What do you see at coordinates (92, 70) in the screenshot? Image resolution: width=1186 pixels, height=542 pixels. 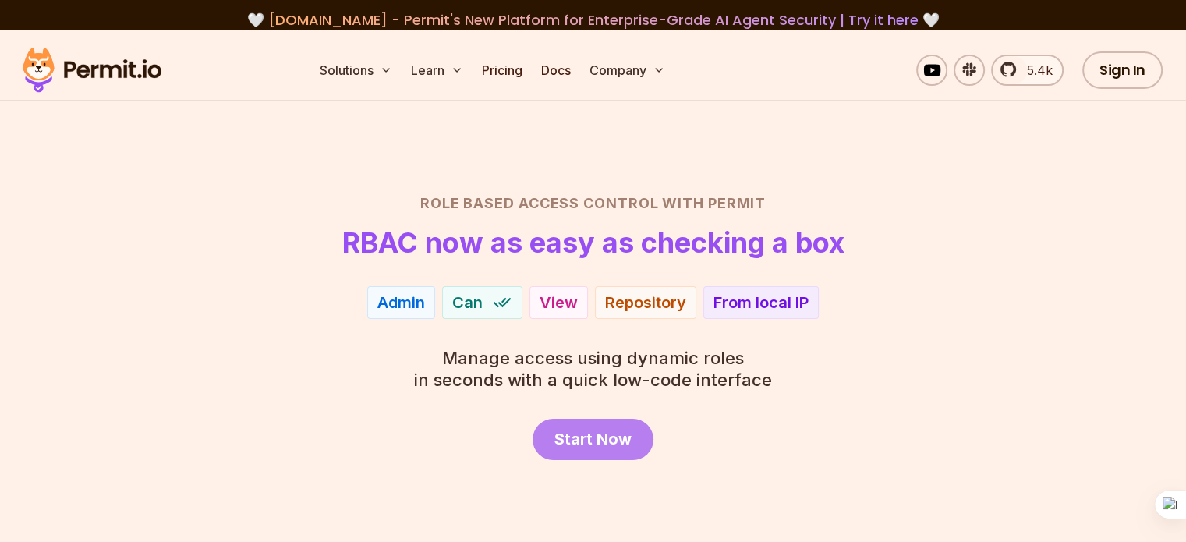 I see `img: Permit logo` at bounding box center [92, 70].